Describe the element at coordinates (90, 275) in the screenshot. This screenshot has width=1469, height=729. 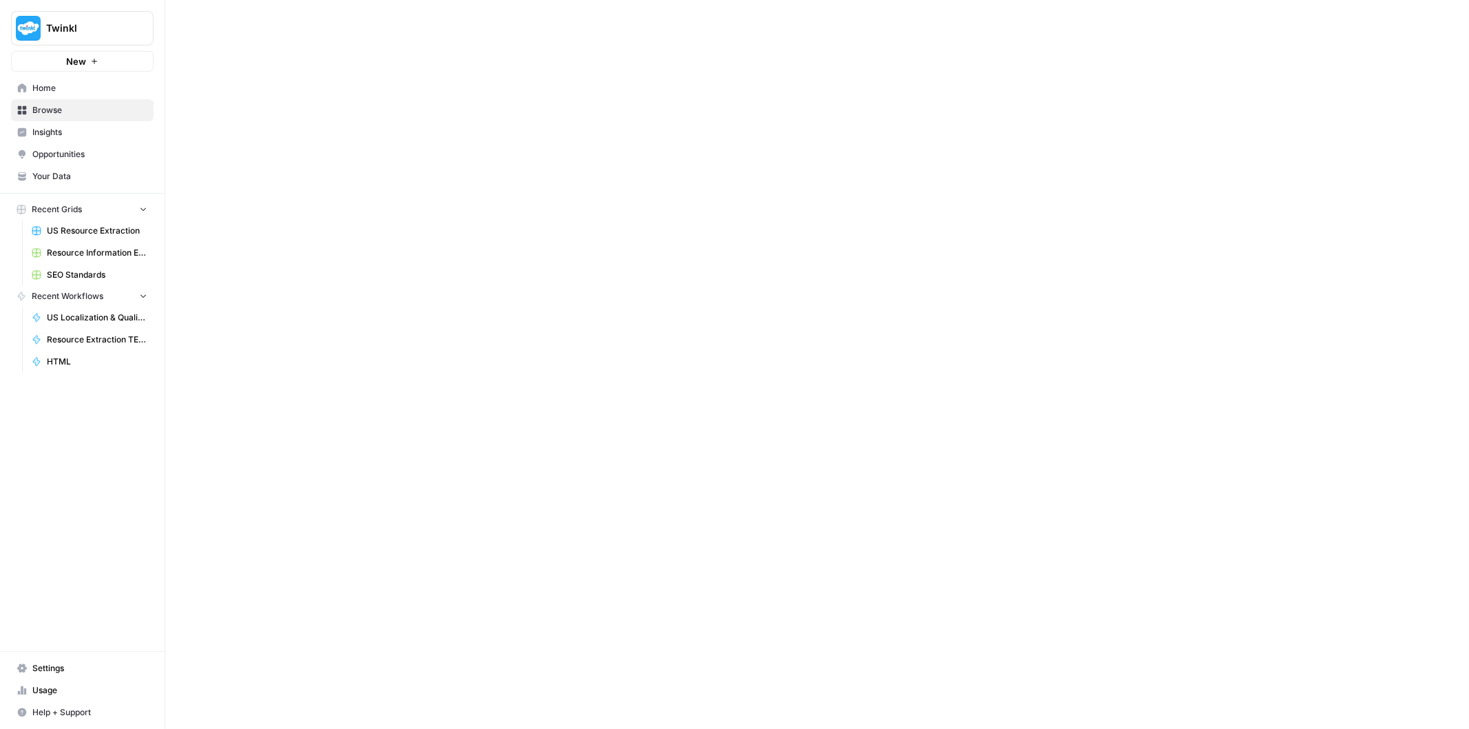
I see `a: SEO Standards` at that location.